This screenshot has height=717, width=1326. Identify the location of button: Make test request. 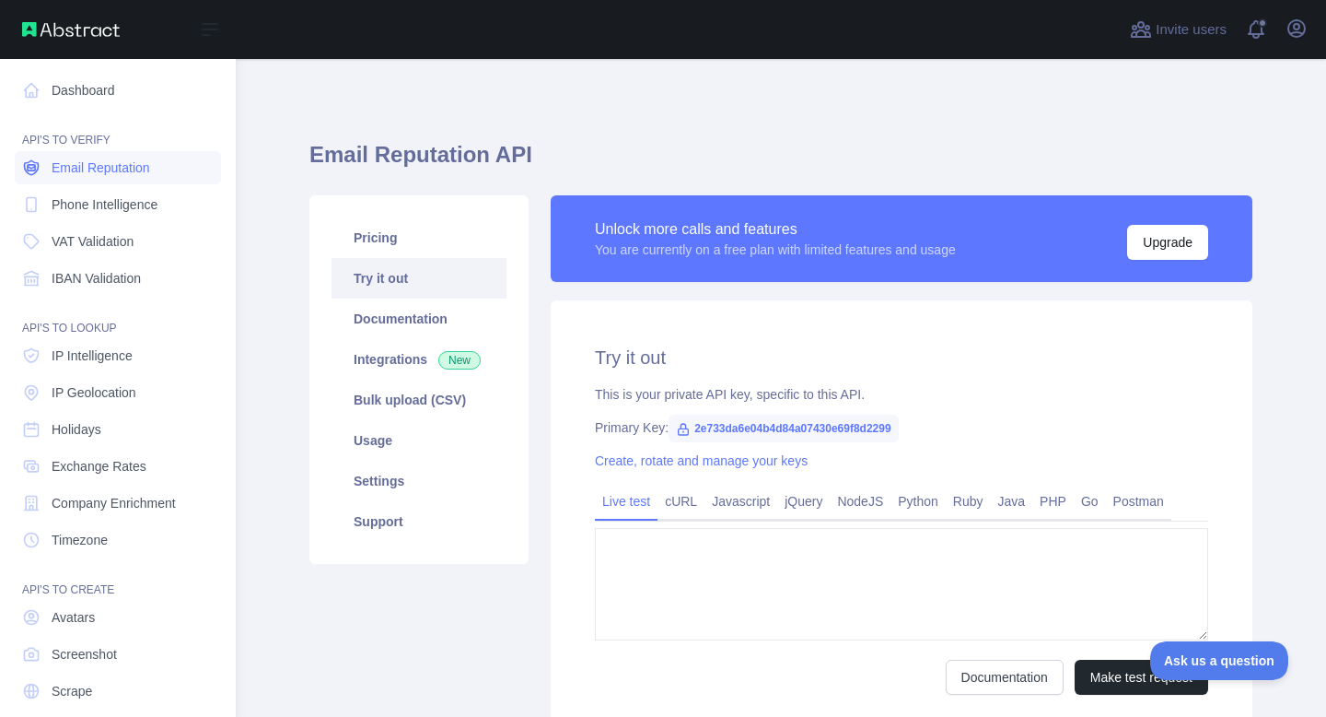
(1141, 677).